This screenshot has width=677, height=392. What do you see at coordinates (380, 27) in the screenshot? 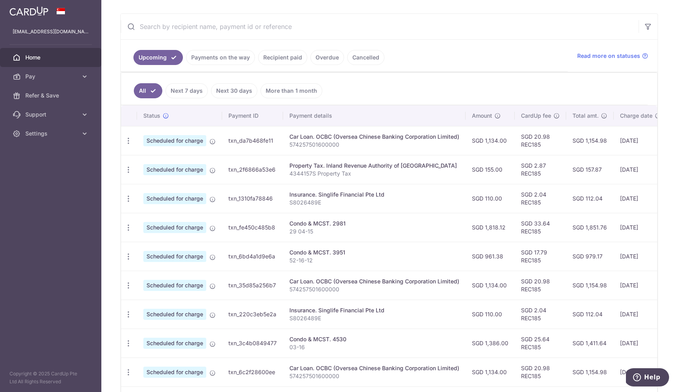
I see `input: Search by recipient name, payment id or reference` at bounding box center [380, 27].